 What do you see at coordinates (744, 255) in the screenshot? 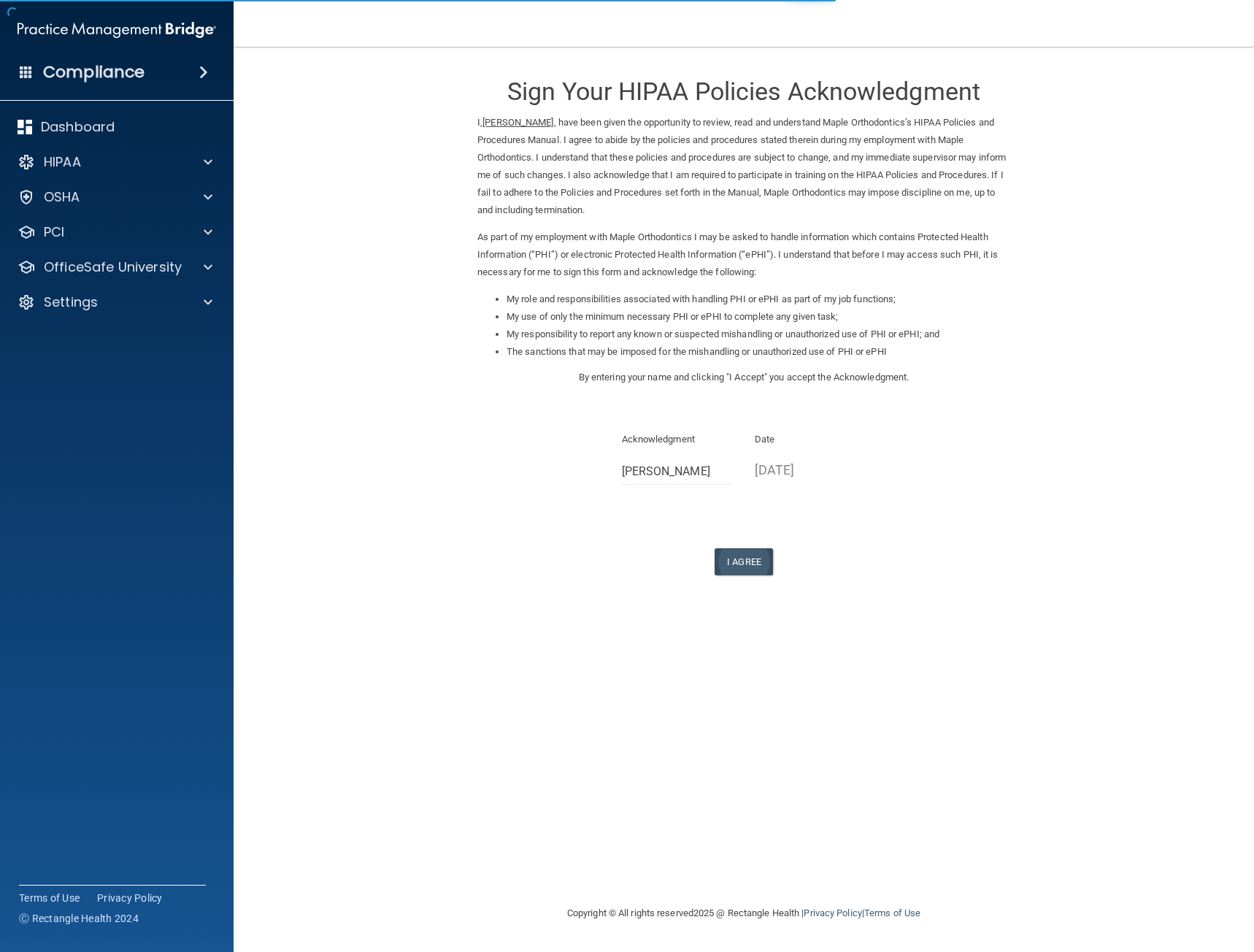
I see `p: As part of my employment with Maple Orthodontics I may be asked to handle information which conta...` at bounding box center [744, 255].